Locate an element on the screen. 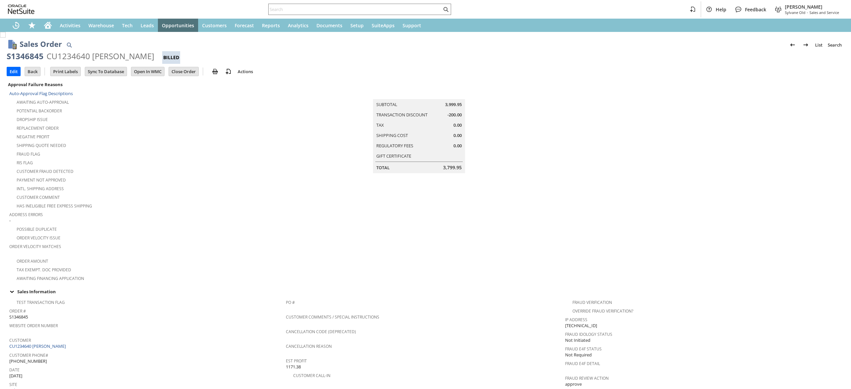 The height and width of the screenshot is (389, 851). span: 3,999.95 is located at coordinates (453, 104).